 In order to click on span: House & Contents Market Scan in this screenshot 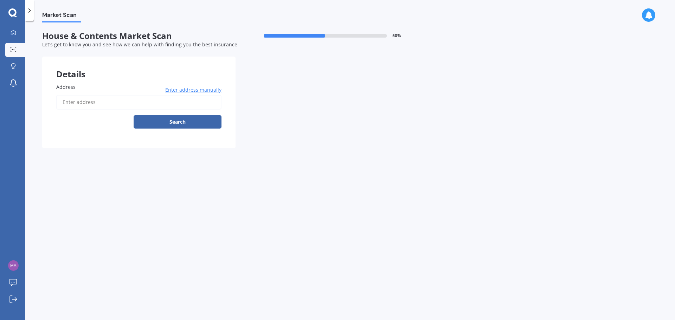, I will do `click(139, 36)`.